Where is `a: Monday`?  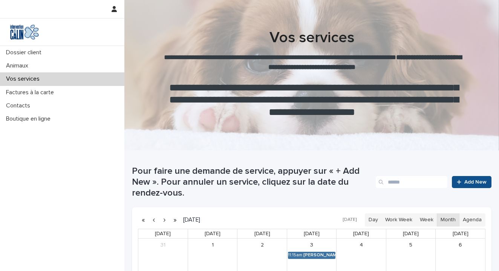
a: Monday is located at coordinates (212, 233).